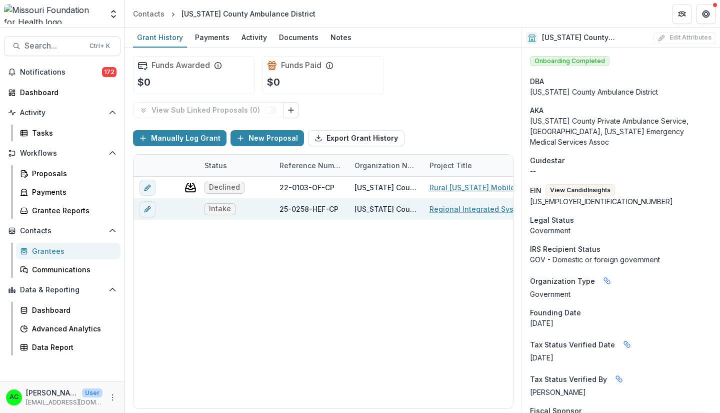 This screenshot has width=720, height=413. I want to click on a: Grantees, so click(68, 251).